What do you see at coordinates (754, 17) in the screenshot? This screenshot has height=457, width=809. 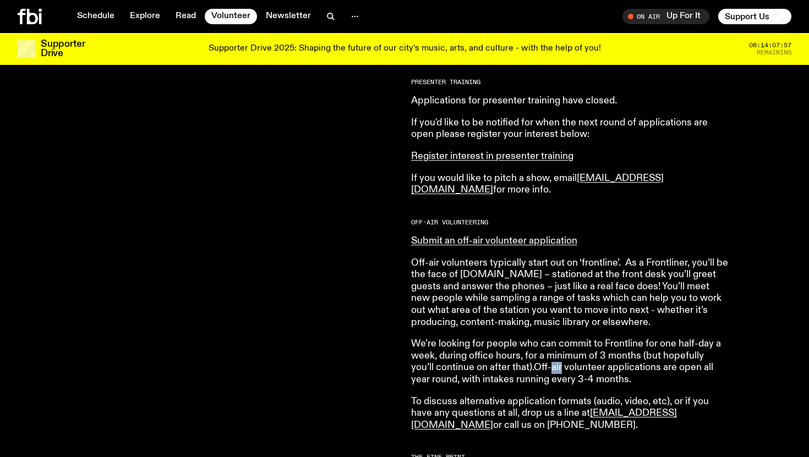 I see `button: Support Us` at bounding box center [754, 17].